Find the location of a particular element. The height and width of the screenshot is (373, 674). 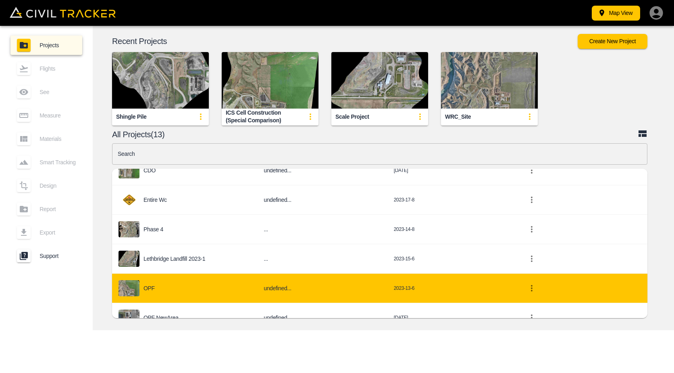

img: Shingle Pile is located at coordinates (160, 80).